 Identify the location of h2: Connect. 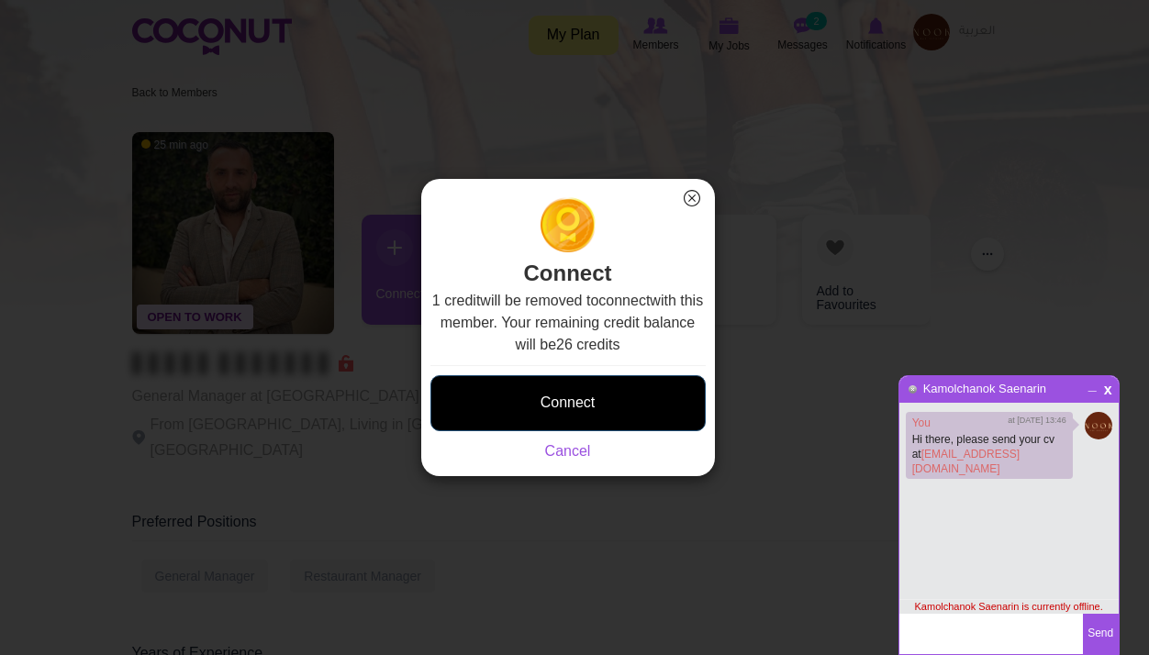
(568, 243).